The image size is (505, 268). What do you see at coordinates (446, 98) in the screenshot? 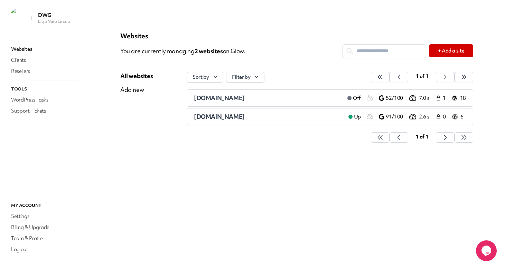
I see `span: 1` at bounding box center [446, 98].